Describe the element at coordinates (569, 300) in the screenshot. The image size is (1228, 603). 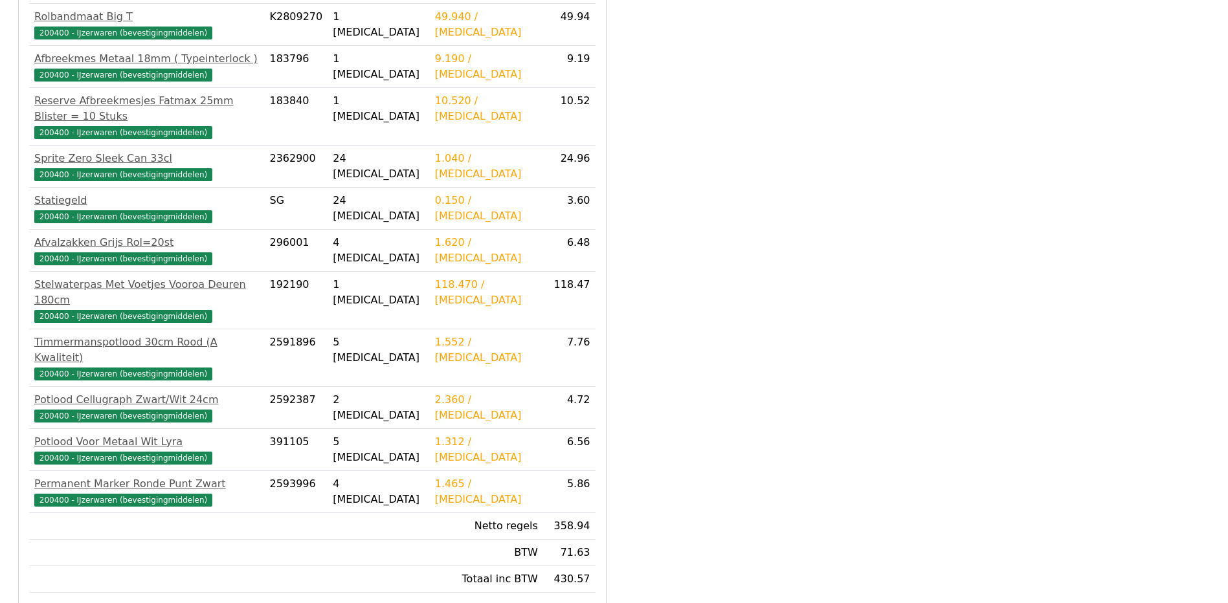
I see `td: 118.47` at that location.